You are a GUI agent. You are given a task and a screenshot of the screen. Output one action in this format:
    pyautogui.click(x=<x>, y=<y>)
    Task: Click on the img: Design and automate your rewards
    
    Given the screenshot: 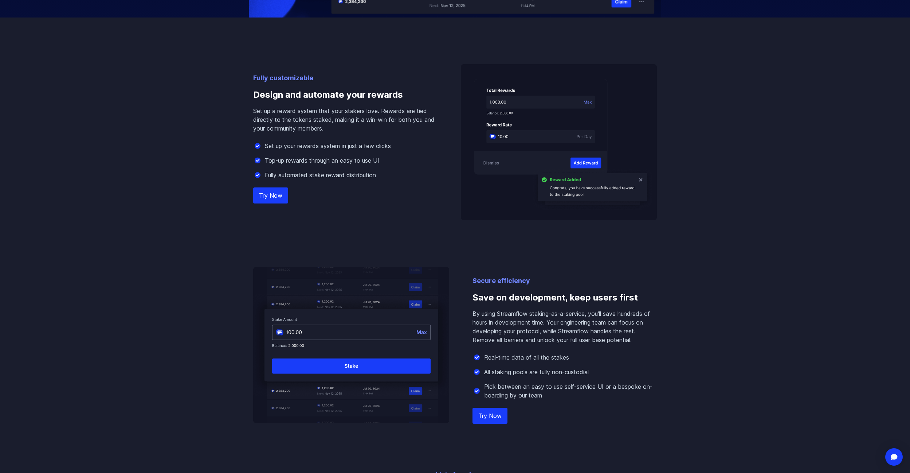 What is the action you would take?
    pyautogui.click(x=559, y=142)
    